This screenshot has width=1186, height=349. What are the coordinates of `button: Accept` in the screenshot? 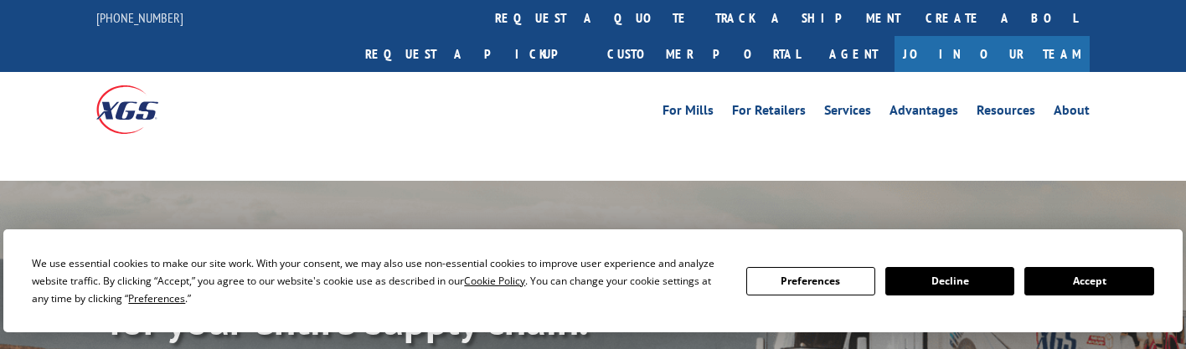 It's located at (1089, 282).